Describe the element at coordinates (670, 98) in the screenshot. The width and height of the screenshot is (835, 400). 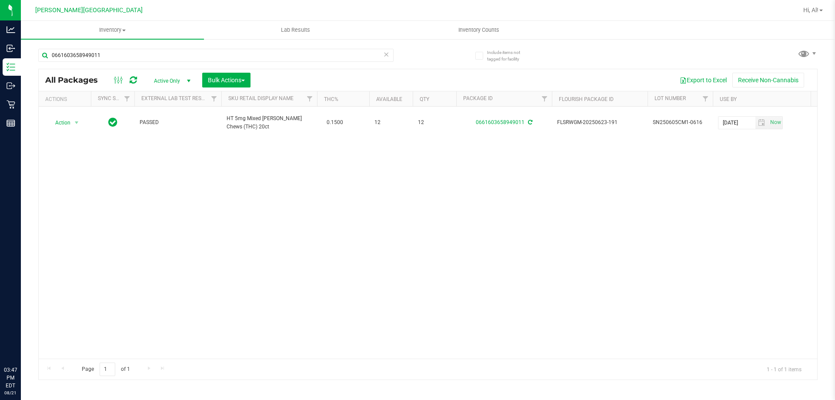
I see `a: Lot Number` at that location.